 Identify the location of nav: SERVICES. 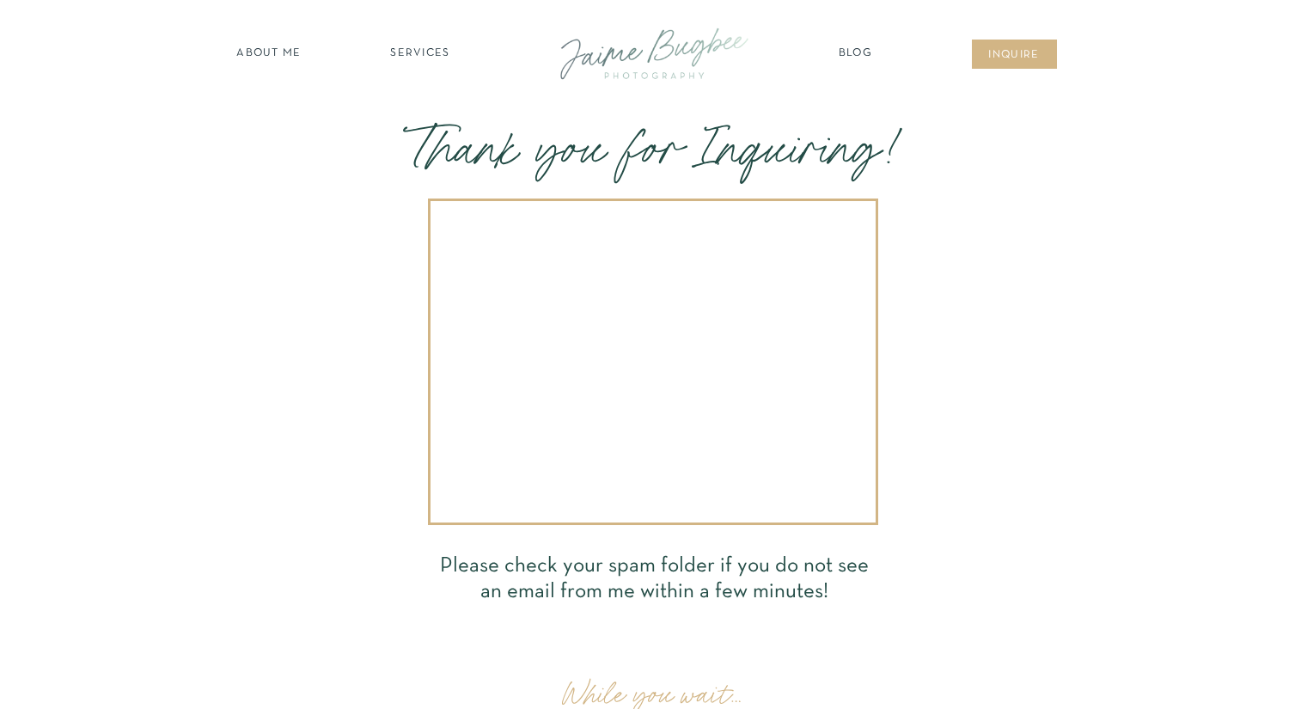
(420, 54).